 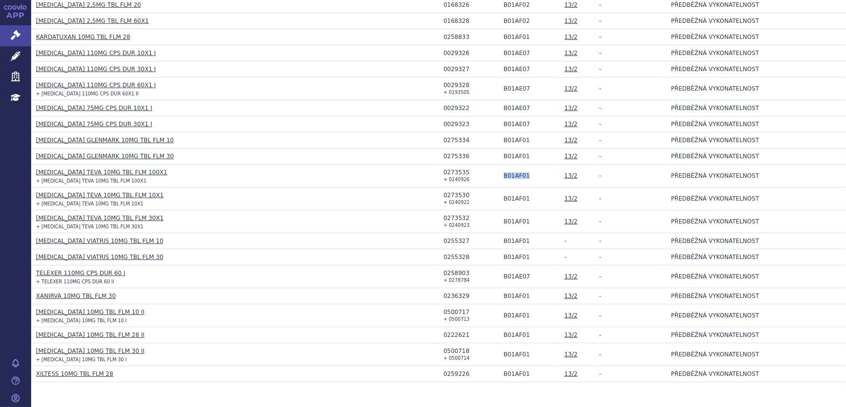 I want to click on div: 0029328, so click(x=471, y=85).